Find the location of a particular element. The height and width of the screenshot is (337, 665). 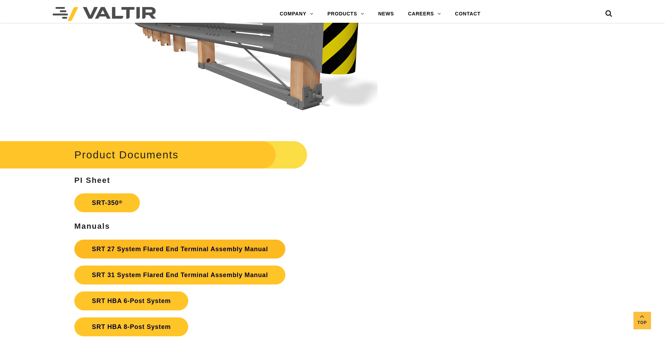

strong: PI Sheet is located at coordinates (92, 180).